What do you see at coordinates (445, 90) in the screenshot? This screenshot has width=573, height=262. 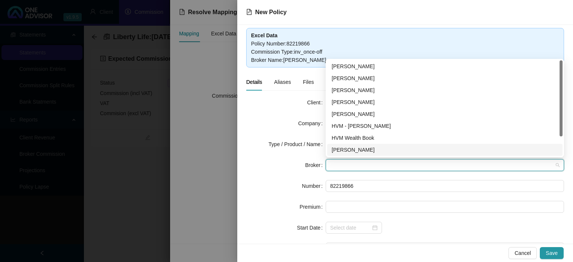 I see `div: Valerie Davis` at bounding box center [445, 90].